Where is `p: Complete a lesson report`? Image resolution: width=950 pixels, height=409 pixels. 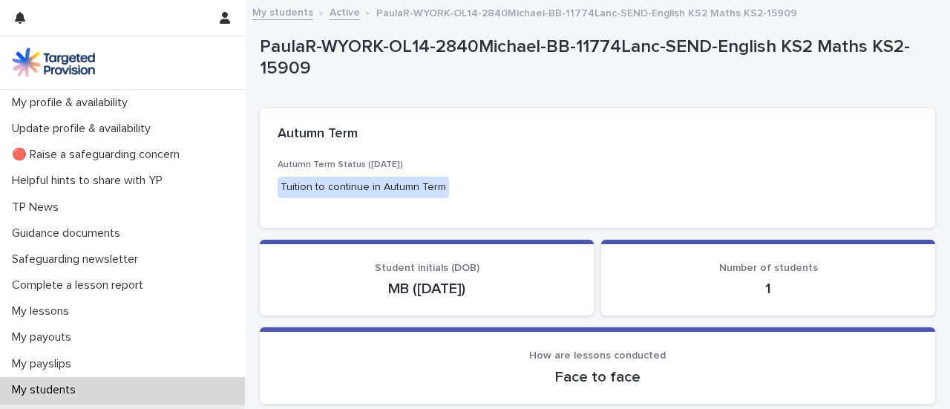
p: Complete a lesson report is located at coordinates (80, 285).